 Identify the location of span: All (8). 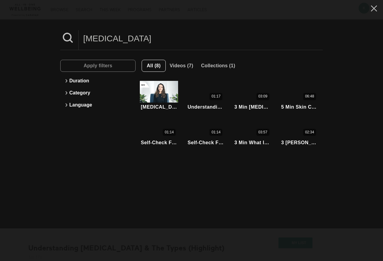
(154, 65).